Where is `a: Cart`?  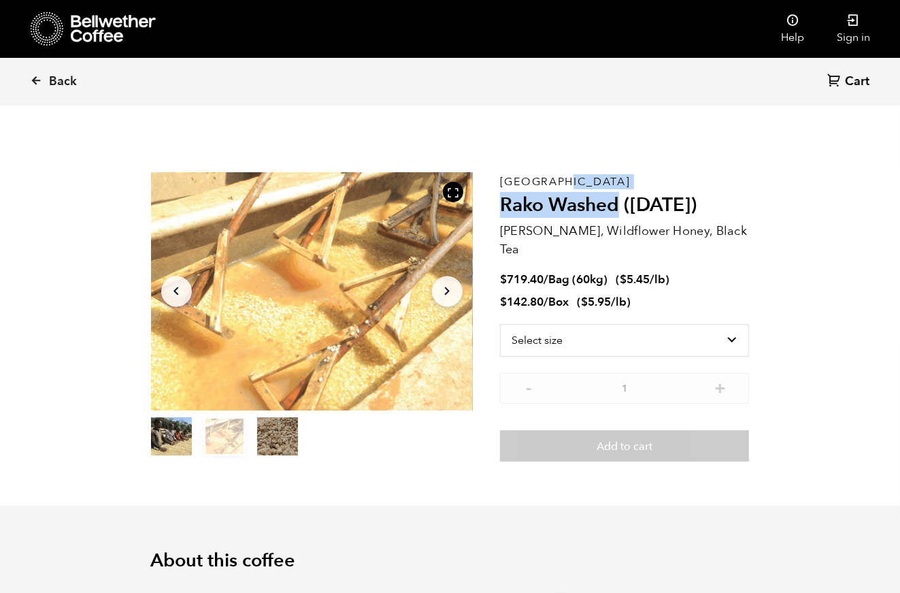 a: Cart is located at coordinates (850, 82).